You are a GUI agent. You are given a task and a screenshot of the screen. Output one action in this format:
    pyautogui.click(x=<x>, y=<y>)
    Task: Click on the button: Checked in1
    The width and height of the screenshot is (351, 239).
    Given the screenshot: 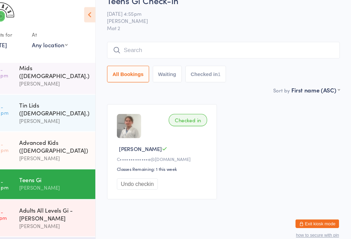 What is the action you would take?
    pyautogui.click(x=213, y=73)
    